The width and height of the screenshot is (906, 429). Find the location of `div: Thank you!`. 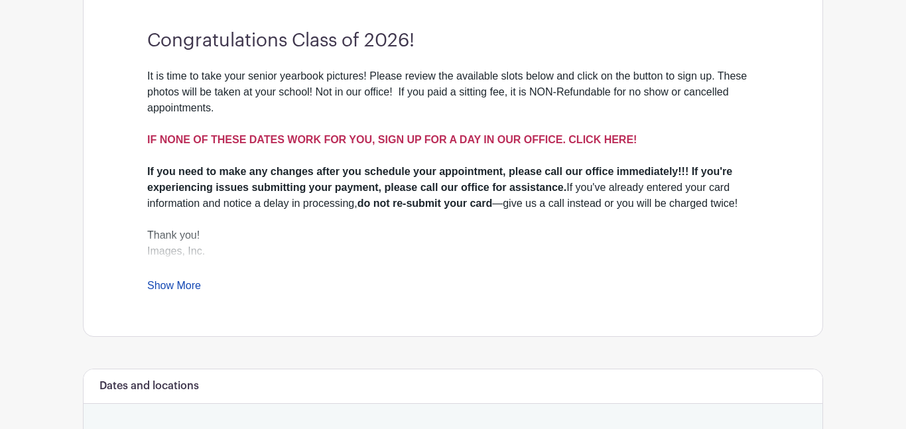

div: Thank you! is located at coordinates (453, 236).